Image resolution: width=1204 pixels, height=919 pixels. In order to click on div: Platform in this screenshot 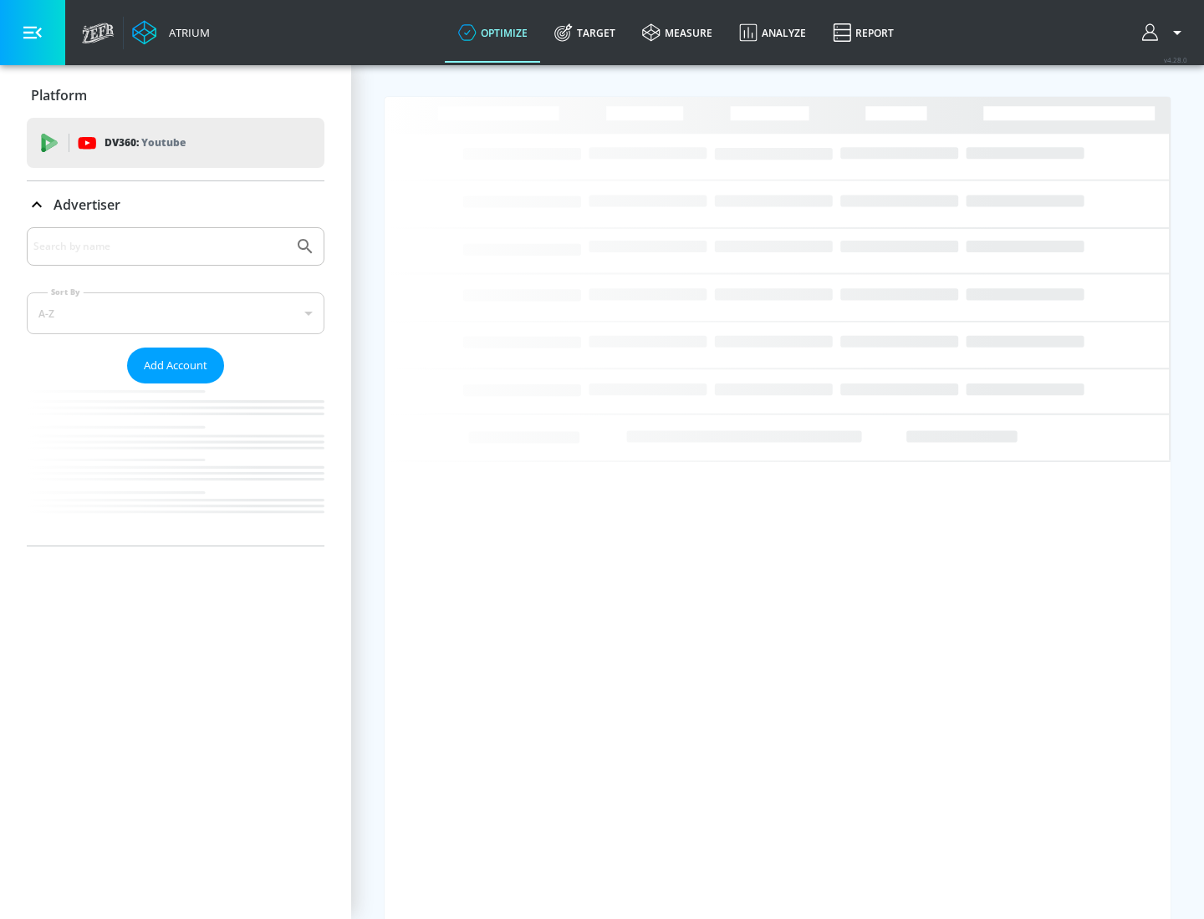, I will do `click(176, 95)`.